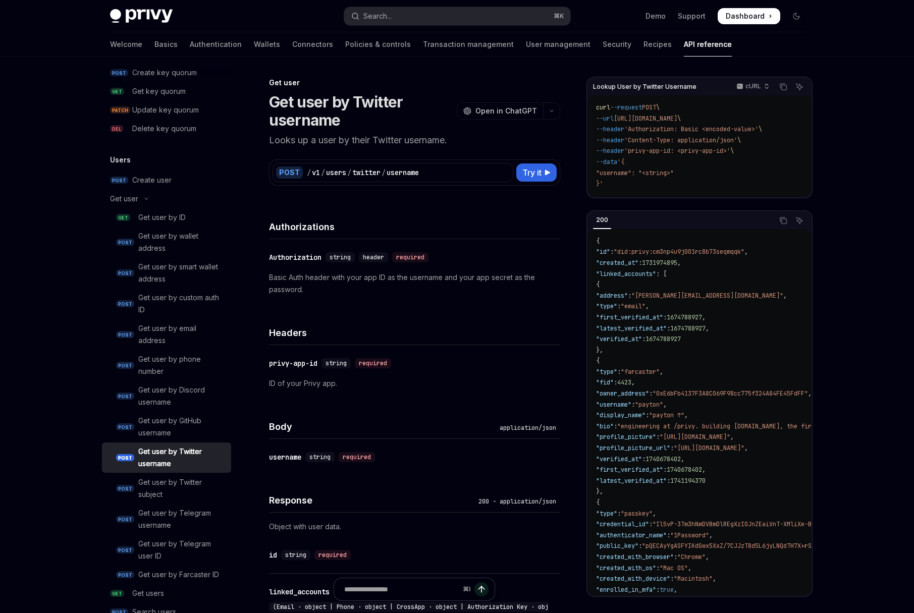 This screenshot has width=914, height=613. I want to click on span: "1Password", so click(689, 536).